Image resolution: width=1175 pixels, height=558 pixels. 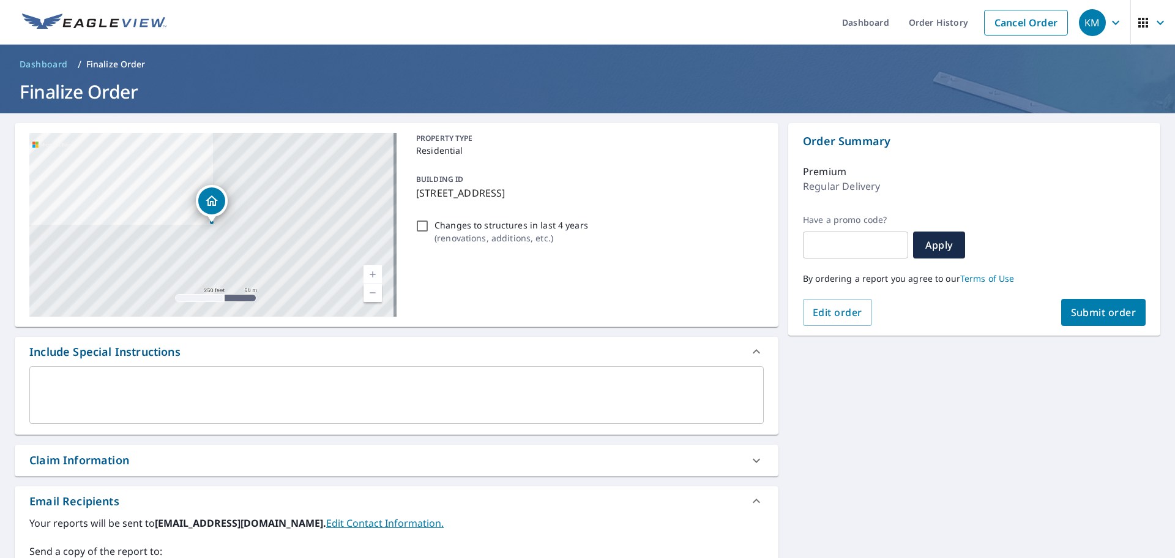 I want to click on p: PROPERTY TYPE, so click(x=588, y=138).